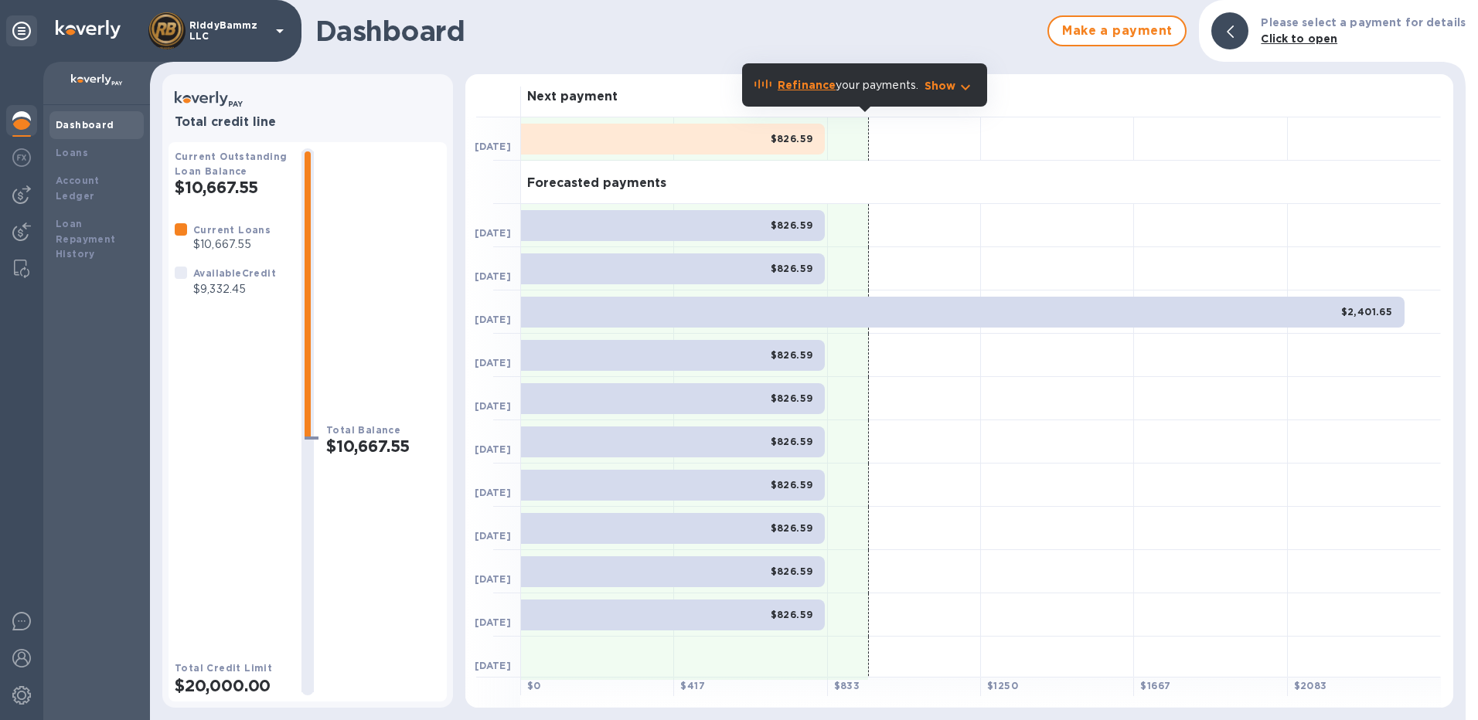  I want to click on b: $ 2083, so click(1310, 685).